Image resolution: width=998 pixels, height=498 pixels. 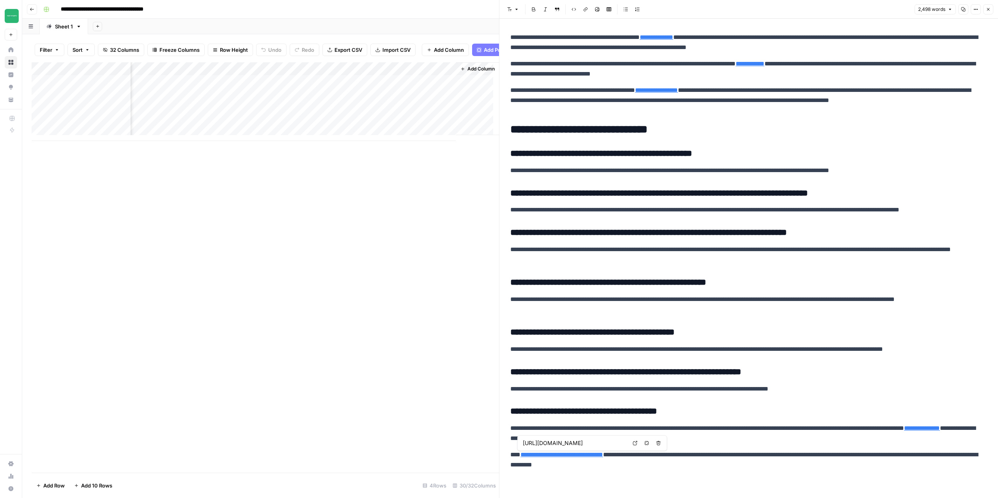 I want to click on button: 2,498 words, so click(x=935, y=9).